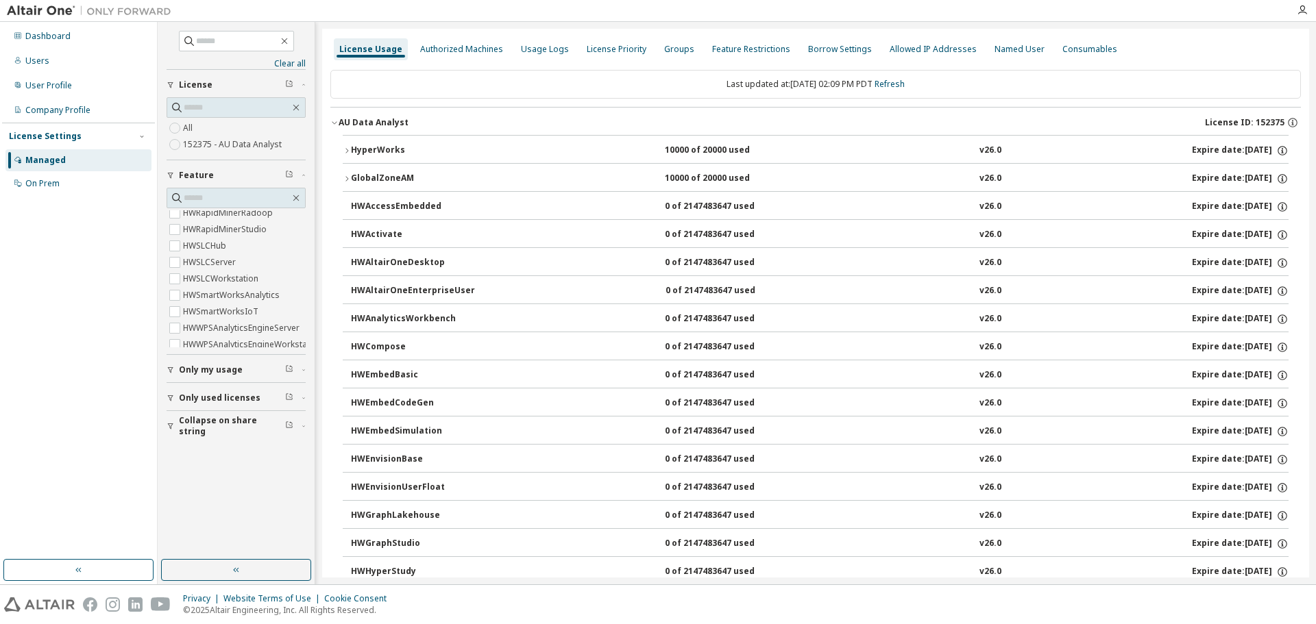 Image resolution: width=1316 pixels, height=624 pixels. What do you see at coordinates (58, 110) in the screenshot?
I see `div: Company Profile` at bounding box center [58, 110].